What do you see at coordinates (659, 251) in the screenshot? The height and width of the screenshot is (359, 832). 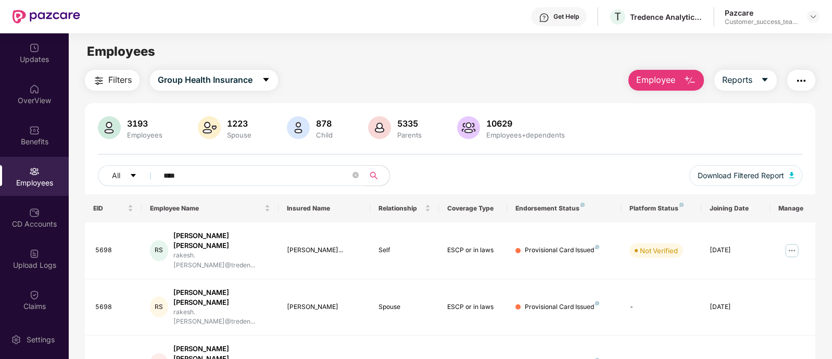 I see `div: Not Verified` at bounding box center [659, 251].